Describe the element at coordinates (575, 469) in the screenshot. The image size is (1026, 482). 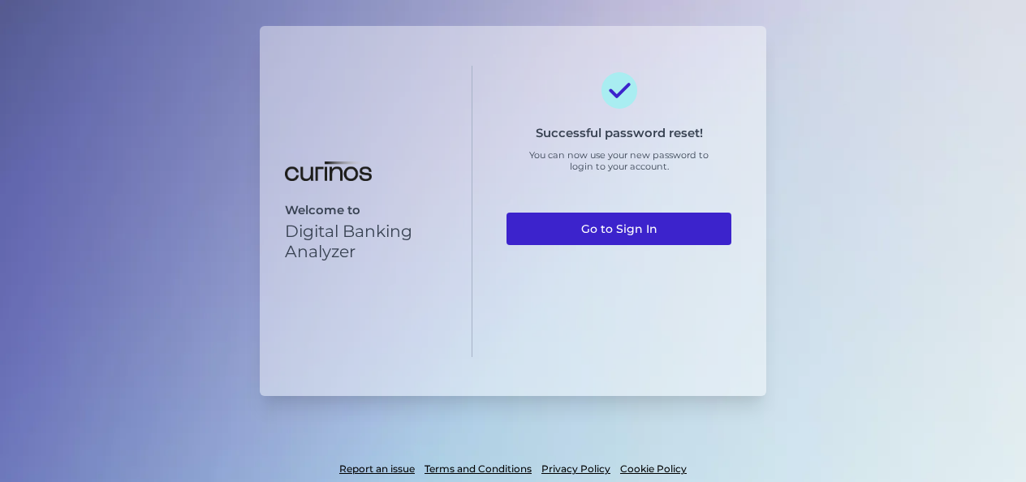
I see `a: Privacy Policy` at that location.